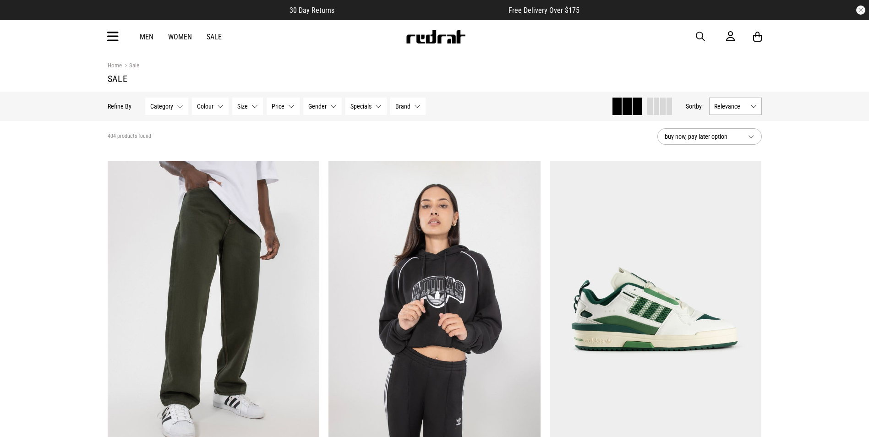  I want to click on a: Women, so click(180, 37).